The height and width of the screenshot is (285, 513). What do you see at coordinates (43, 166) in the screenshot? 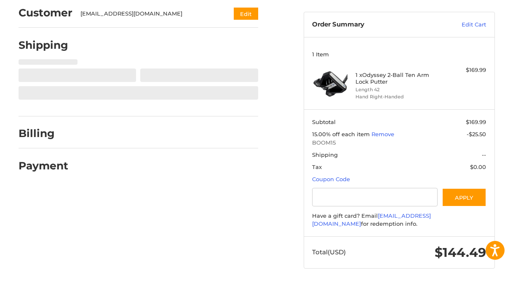
I see `h2: Payment` at bounding box center [43, 166].